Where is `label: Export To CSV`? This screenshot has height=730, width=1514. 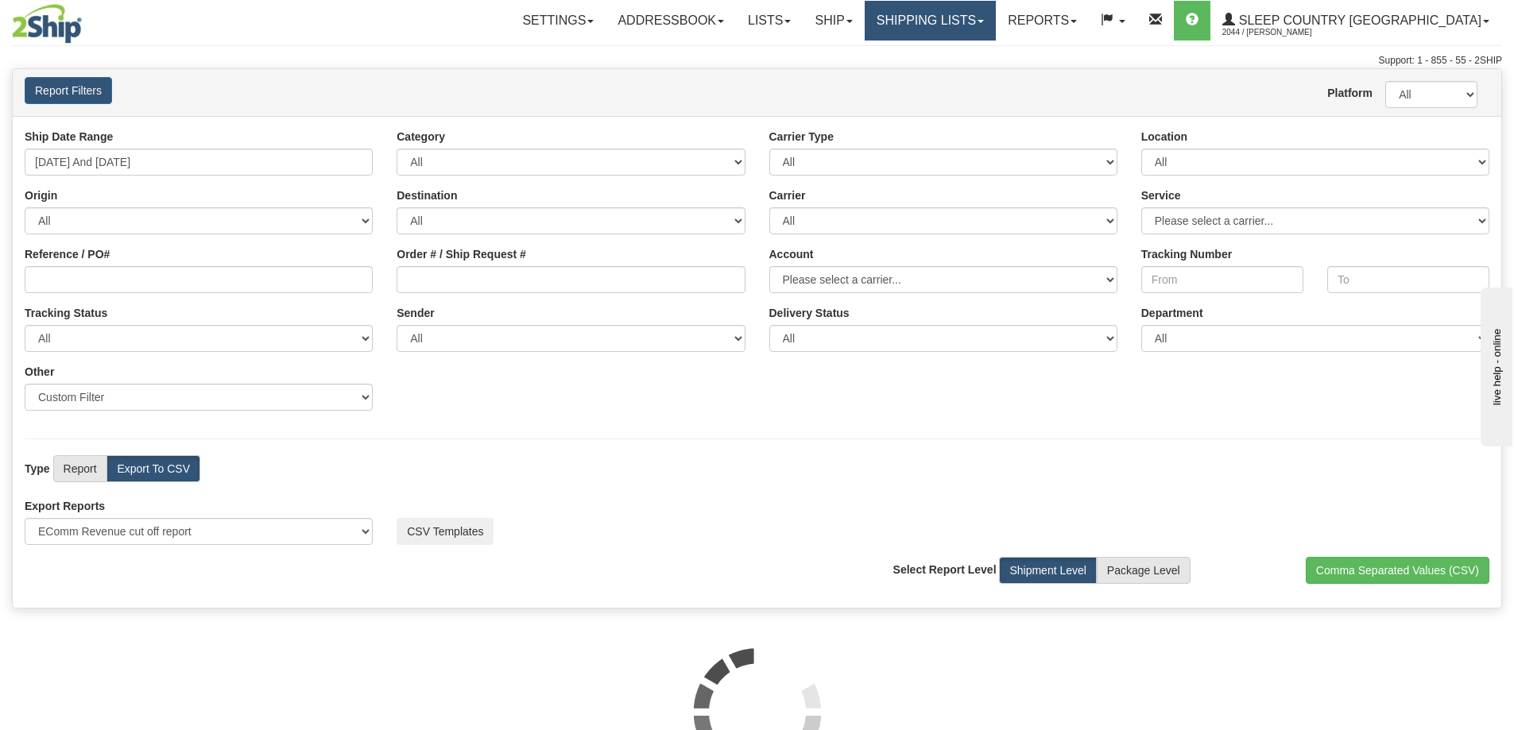 label: Export To CSV is located at coordinates (153, 469).